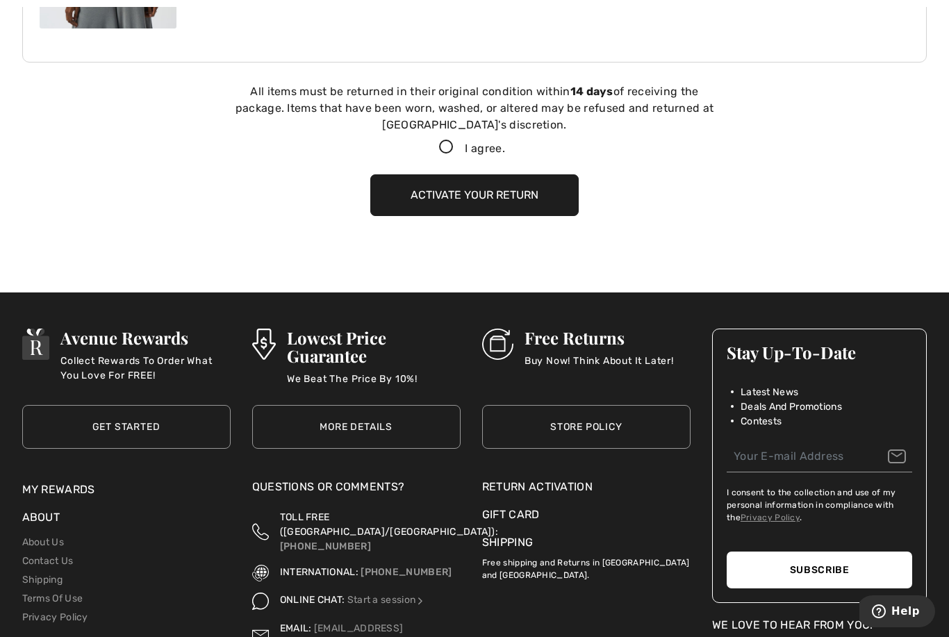 This screenshot has height=637, width=949. What do you see at coordinates (592, 91) in the screenshot?
I see `strong: 14 days` at bounding box center [592, 91].